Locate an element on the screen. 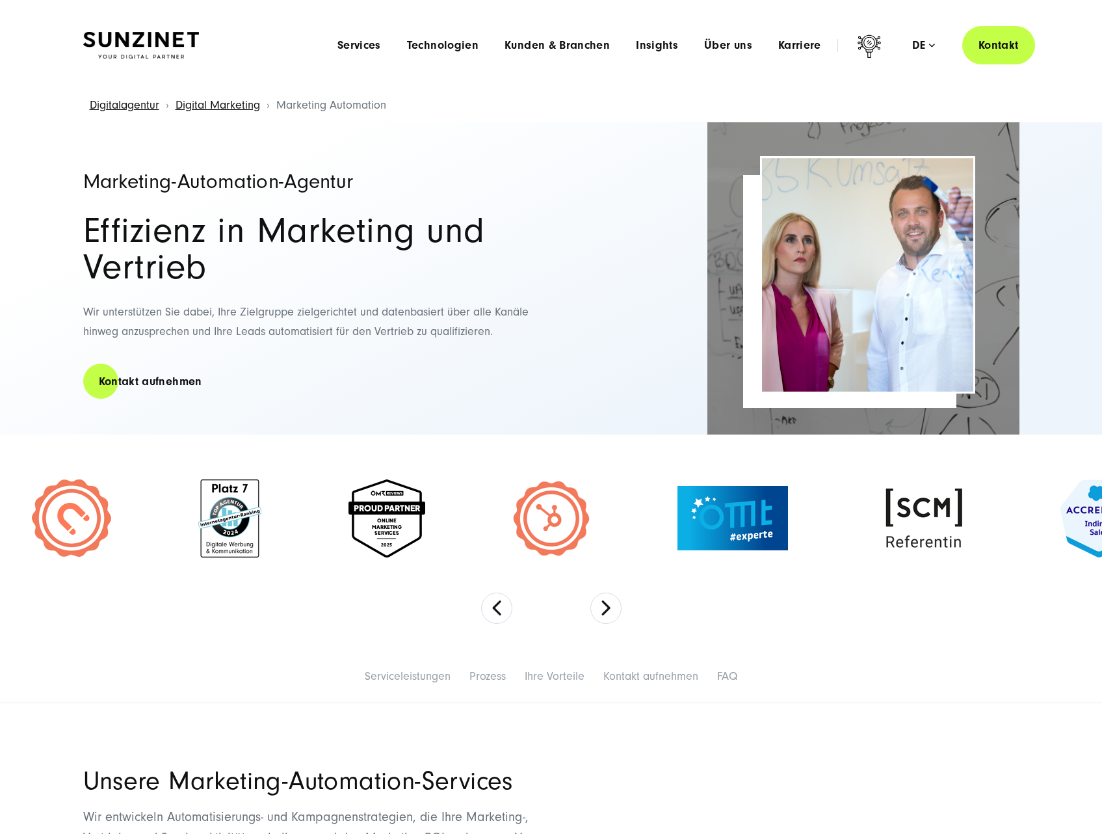 This screenshot has width=1102, height=834. a: Digital Marketing is located at coordinates (218, 105).